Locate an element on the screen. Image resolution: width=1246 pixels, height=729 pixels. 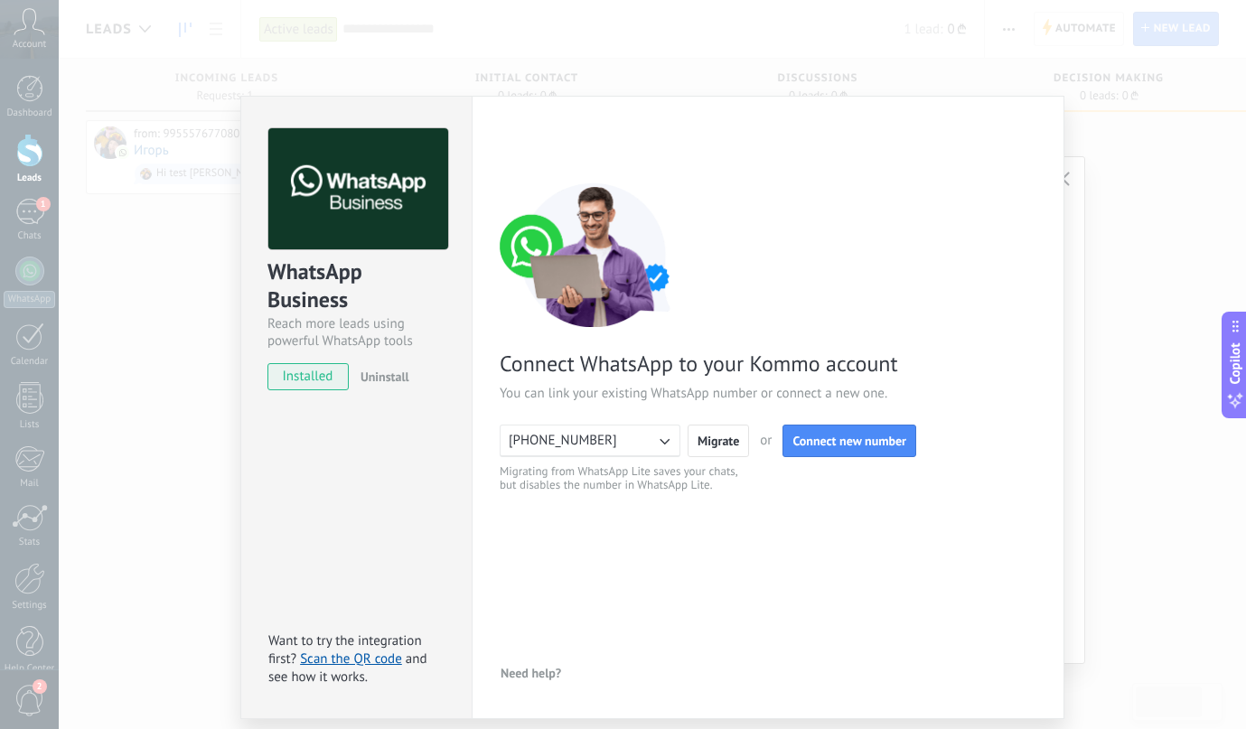
div: Reach more leads using powerful WhatsApp tools is located at coordinates (356, 332).